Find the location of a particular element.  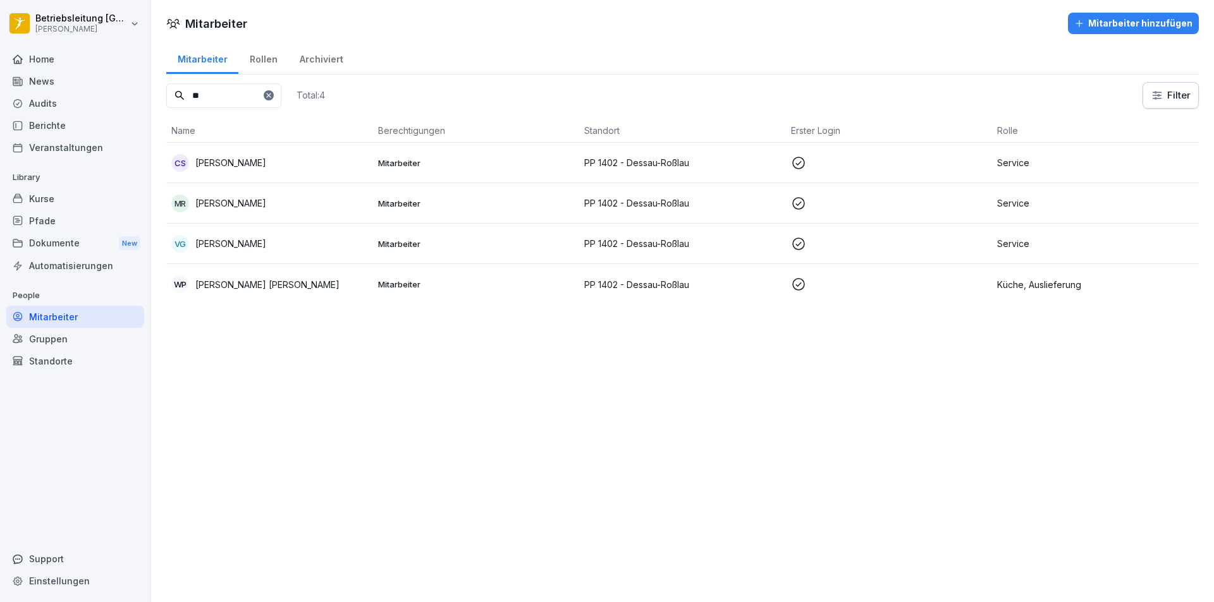

th: Rolle is located at coordinates (1095, 131).